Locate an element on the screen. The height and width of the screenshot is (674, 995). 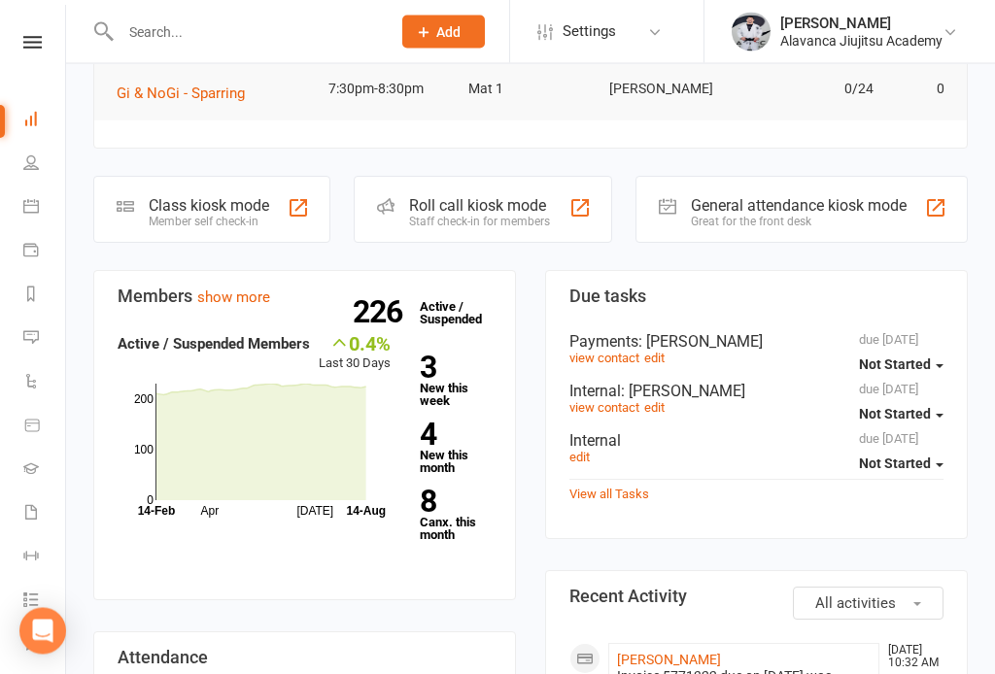
div: Open Intercom Messenger is located at coordinates (43, 632).